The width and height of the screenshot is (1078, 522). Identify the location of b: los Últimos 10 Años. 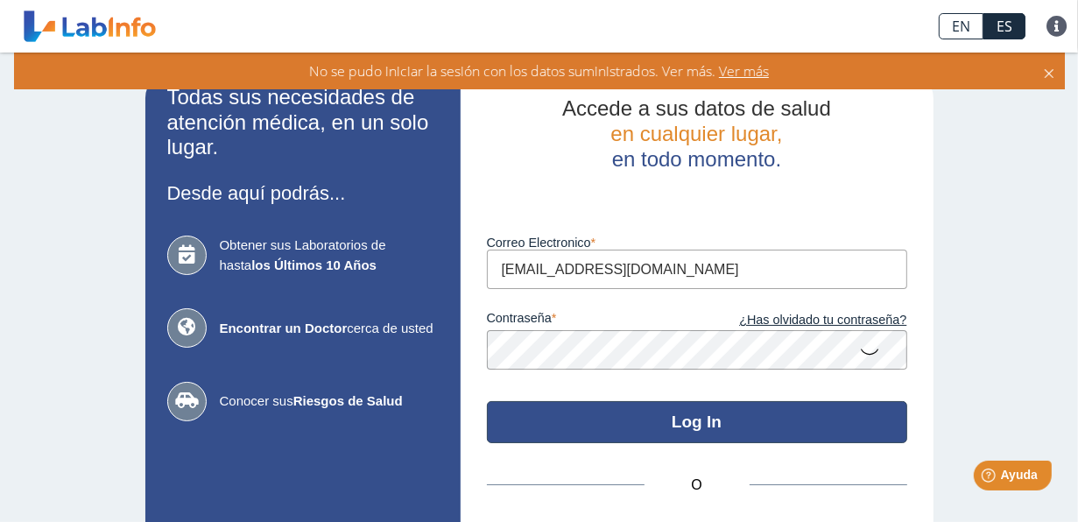
(313, 264).